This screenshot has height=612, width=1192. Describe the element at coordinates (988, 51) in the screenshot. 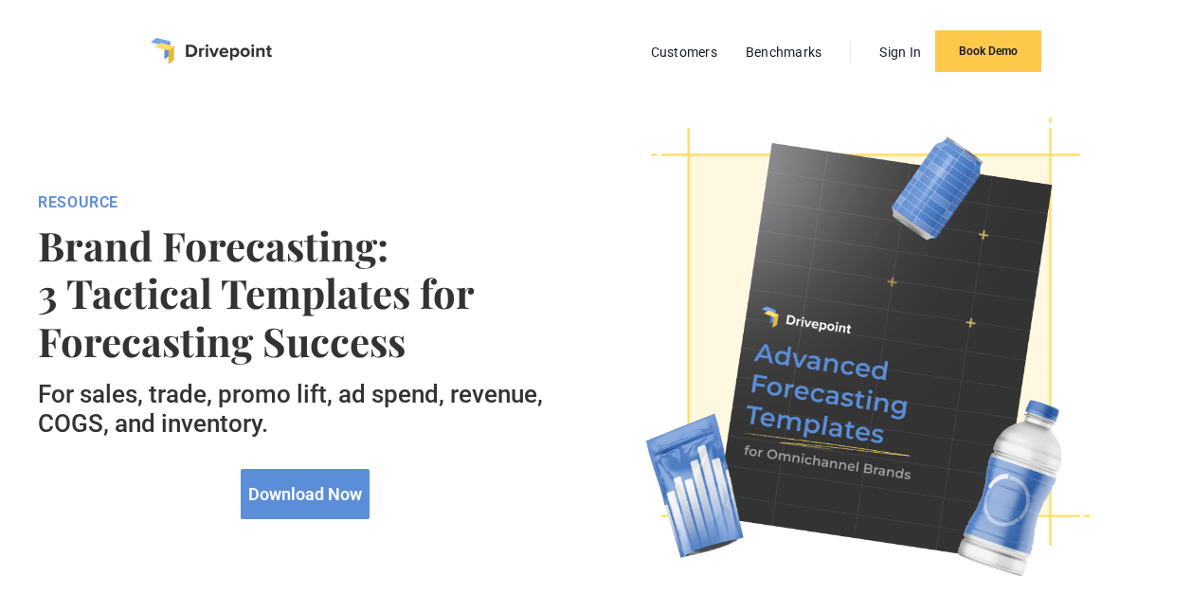

I see `a: Book Demo` at that location.